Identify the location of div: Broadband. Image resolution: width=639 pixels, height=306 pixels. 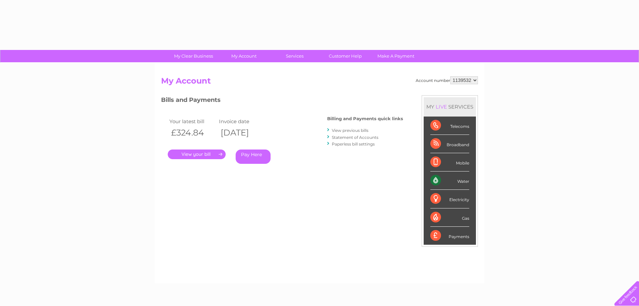
(450, 144).